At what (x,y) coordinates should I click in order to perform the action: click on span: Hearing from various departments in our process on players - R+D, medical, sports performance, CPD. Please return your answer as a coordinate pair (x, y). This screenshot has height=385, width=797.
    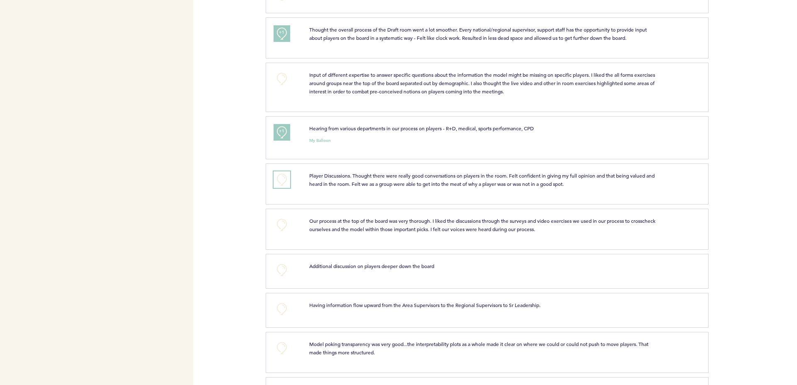
    Looking at the image, I should click on (422, 128).